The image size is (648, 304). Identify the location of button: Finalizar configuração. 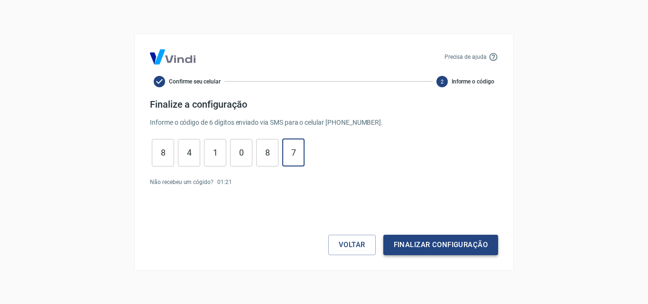
(441, 245).